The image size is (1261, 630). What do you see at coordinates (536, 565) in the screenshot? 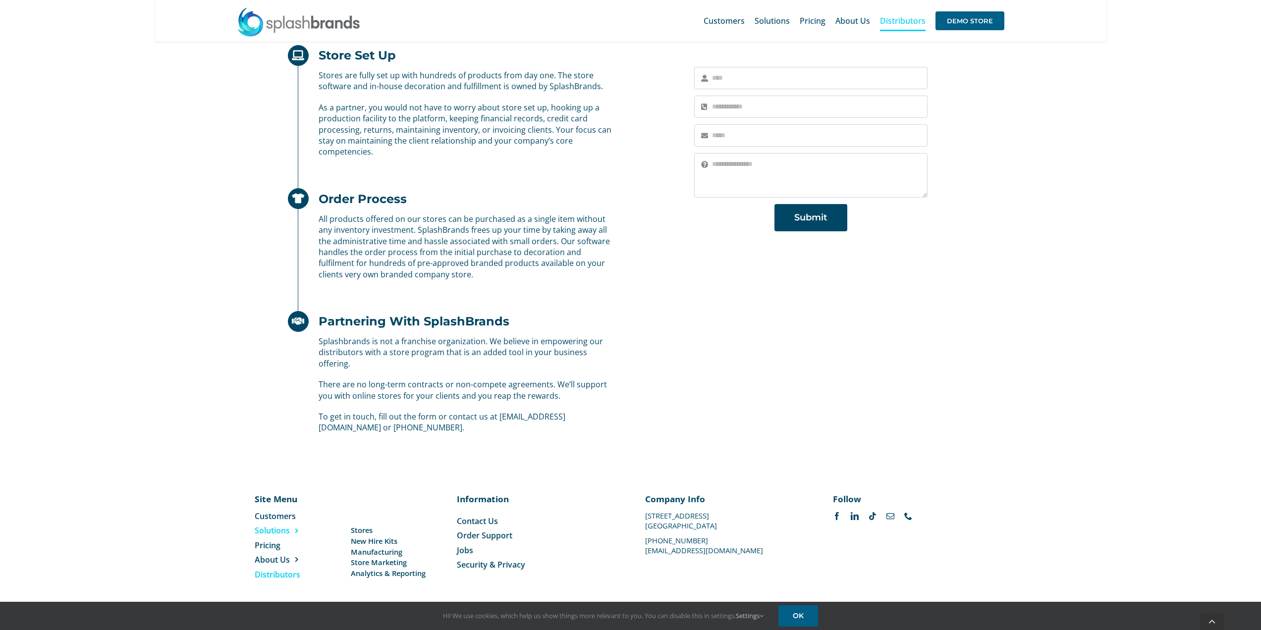
I see `a: Security & Privacy` at bounding box center [536, 565].